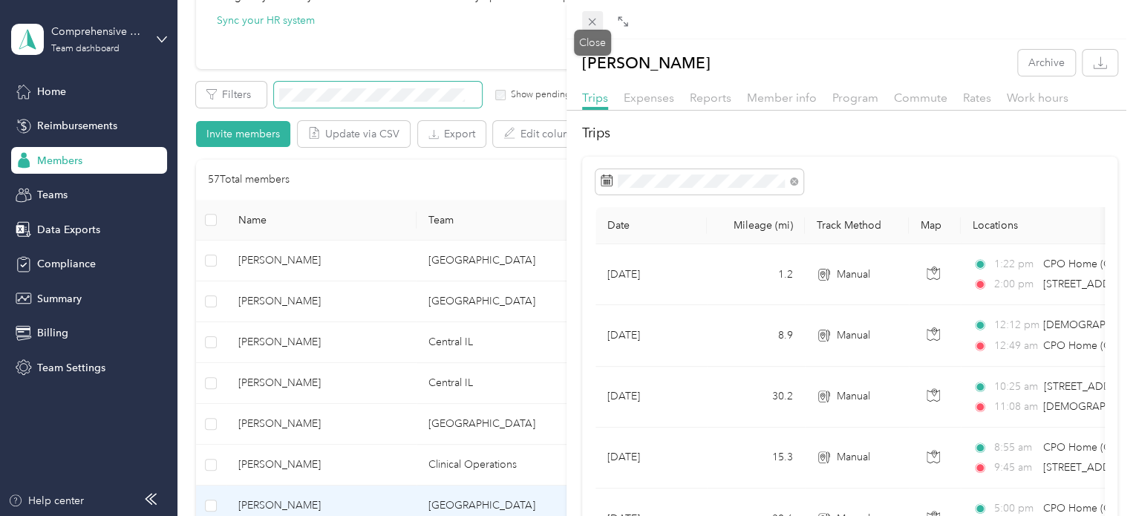 This screenshot has height=516, width=1133. Describe the element at coordinates (649, 97) in the screenshot. I see `span: Expenses` at that location.